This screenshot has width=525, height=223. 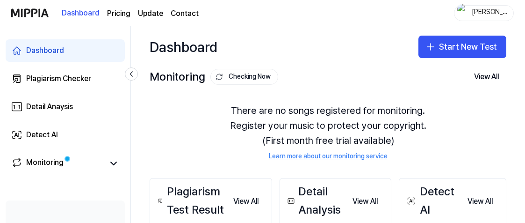 I want to click on div: Detail Anaysis, so click(x=50, y=107).